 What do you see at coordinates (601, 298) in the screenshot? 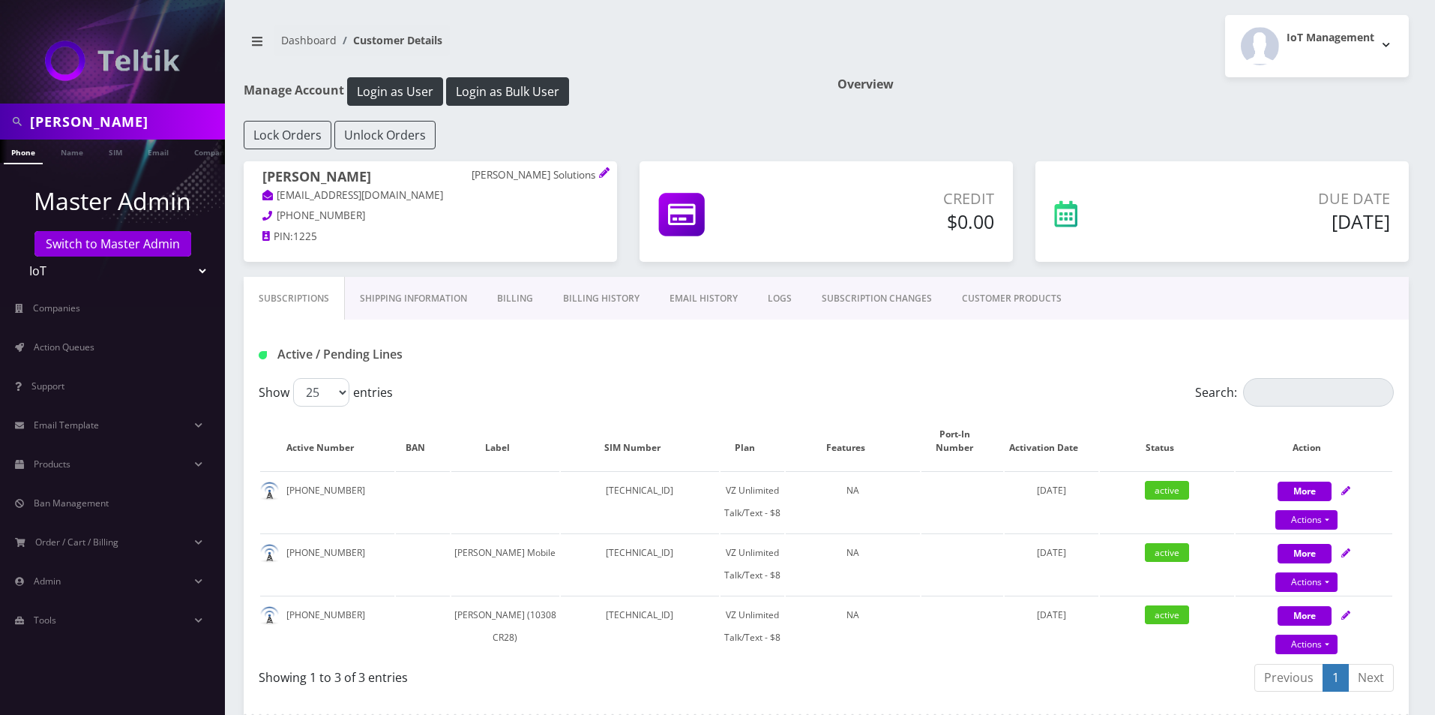
I see `a: Billing History` at bounding box center [601, 298].